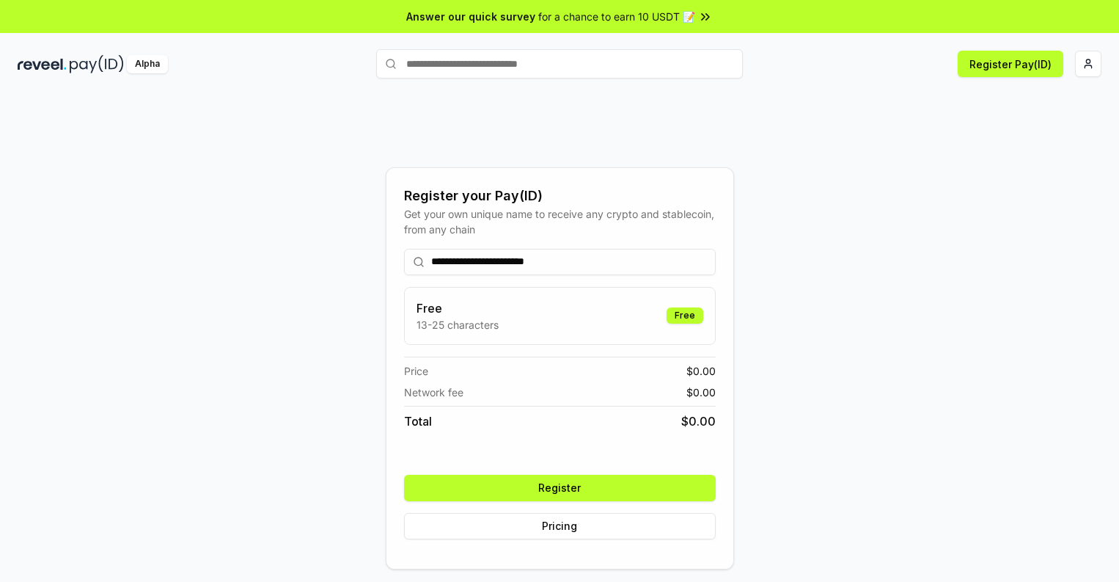 The height and width of the screenshot is (582, 1119). Describe the element at coordinates (1011, 64) in the screenshot. I see `button: Register Pay(ID)` at that location.